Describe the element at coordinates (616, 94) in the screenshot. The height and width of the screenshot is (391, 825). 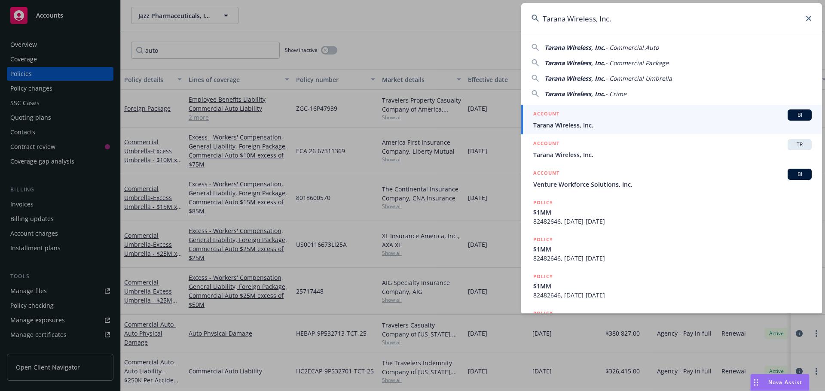
I see `span: - Crime` at that location.